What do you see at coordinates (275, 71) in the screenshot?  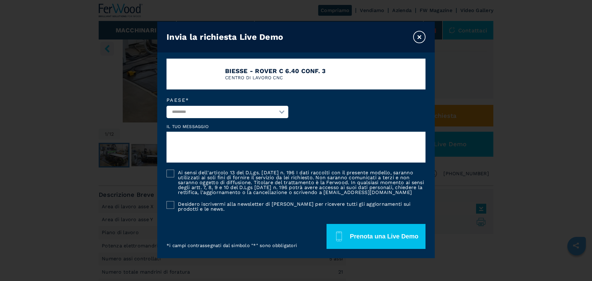 I see `h4: BIESSE - ROVER C 6.40 CONF. 3` at bounding box center [275, 71].